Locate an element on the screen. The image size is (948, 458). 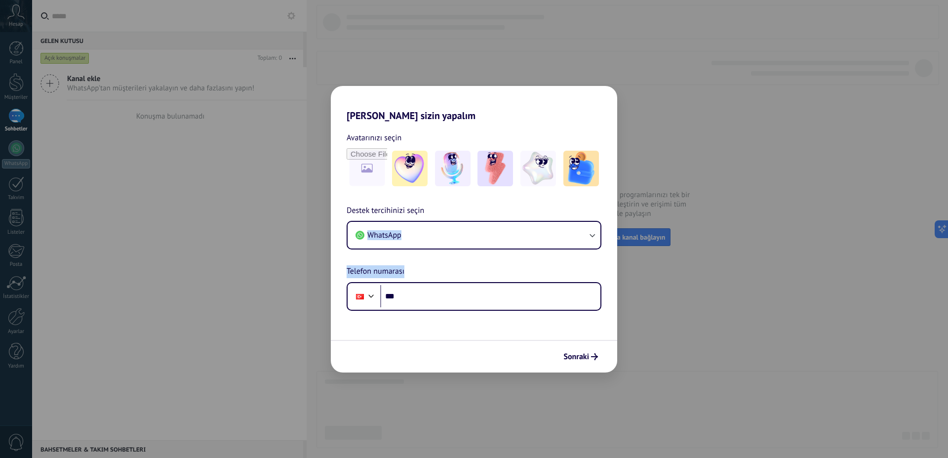
button: Sonraki is located at coordinates (581, 357).